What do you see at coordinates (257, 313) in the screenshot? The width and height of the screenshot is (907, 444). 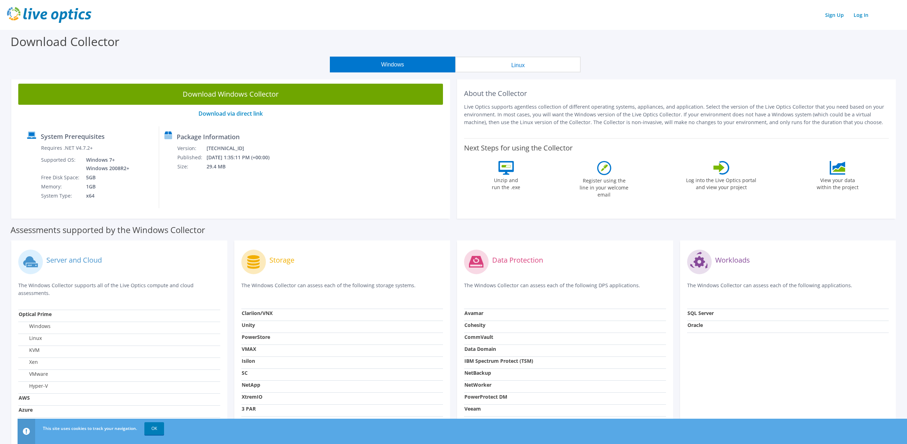 I see `strong: Clariion/VNX` at bounding box center [257, 313].